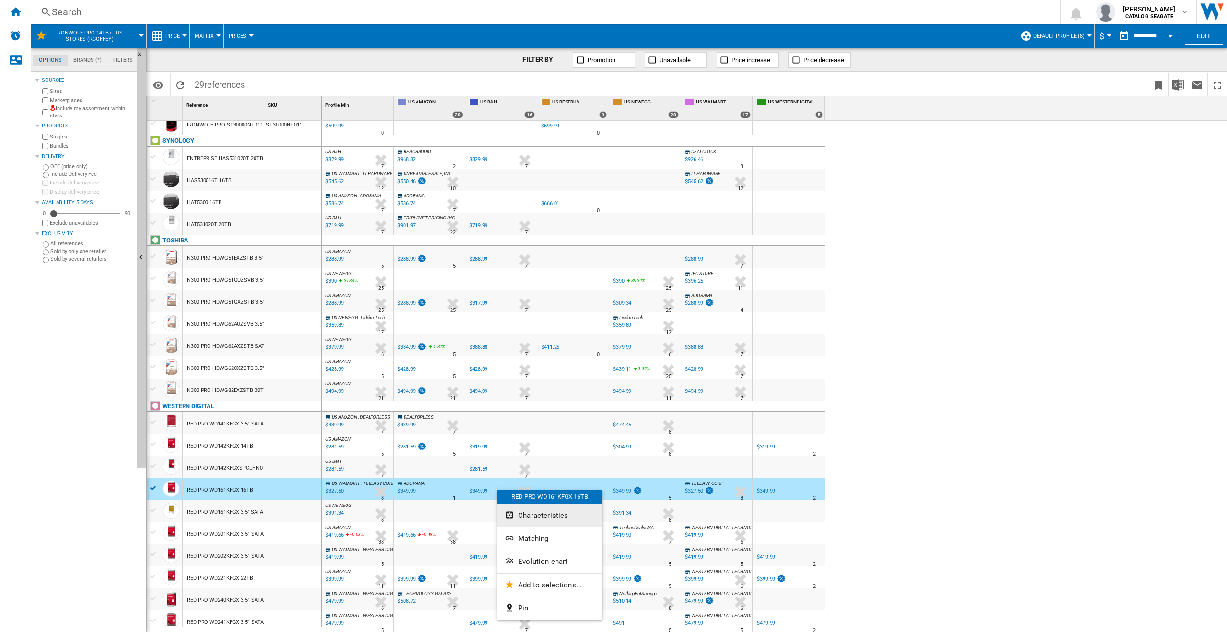 Image resolution: width=1227 pixels, height=632 pixels. What do you see at coordinates (550, 516) in the screenshot?
I see `button: Characteristics` at bounding box center [550, 516].